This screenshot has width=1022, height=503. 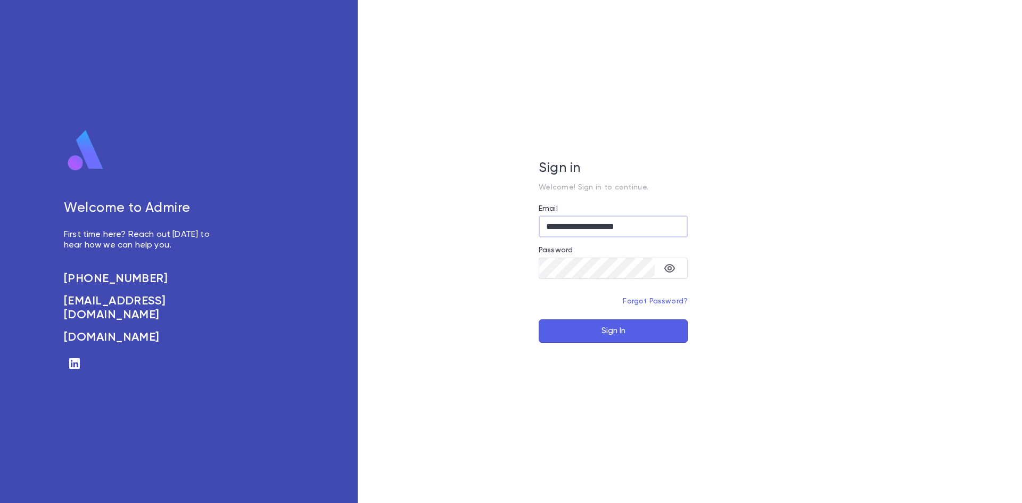 I want to click on label: Password, so click(x=556, y=250).